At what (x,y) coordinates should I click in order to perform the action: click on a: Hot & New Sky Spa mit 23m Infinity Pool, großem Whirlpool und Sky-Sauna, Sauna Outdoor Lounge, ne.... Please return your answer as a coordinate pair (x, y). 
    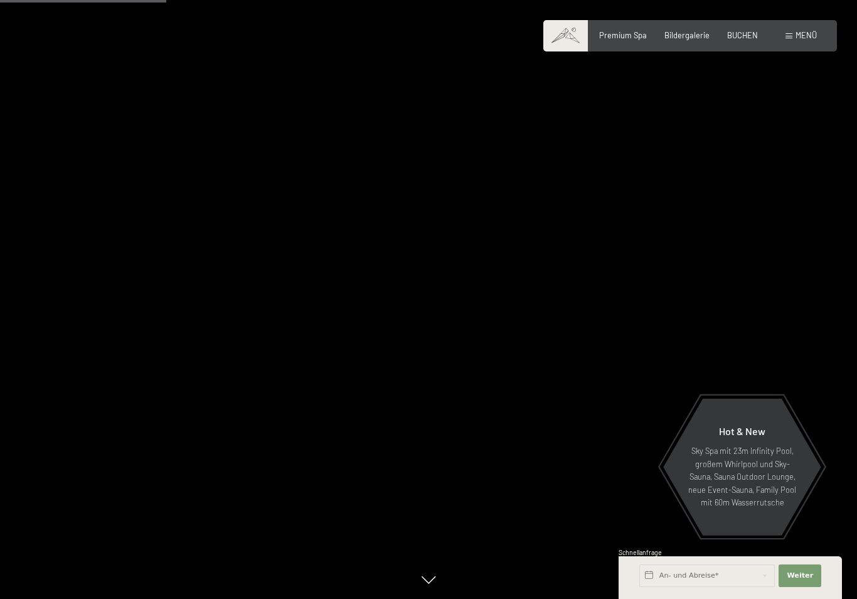
    Looking at the image, I should click on (742, 467).